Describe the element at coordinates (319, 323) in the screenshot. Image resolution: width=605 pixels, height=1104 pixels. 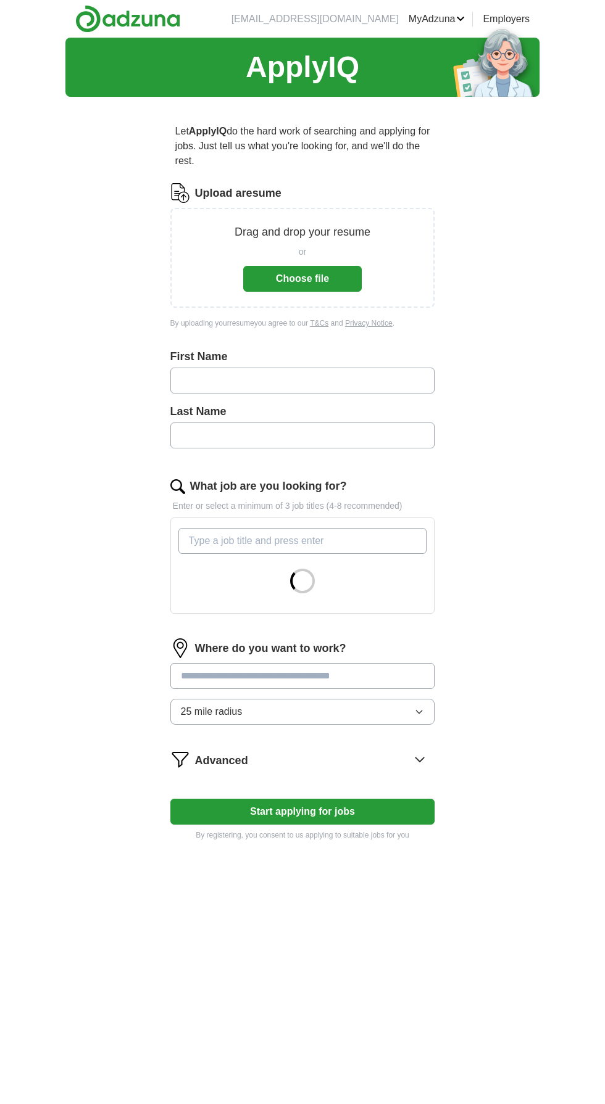
I see `a: T&Cs` at that location.